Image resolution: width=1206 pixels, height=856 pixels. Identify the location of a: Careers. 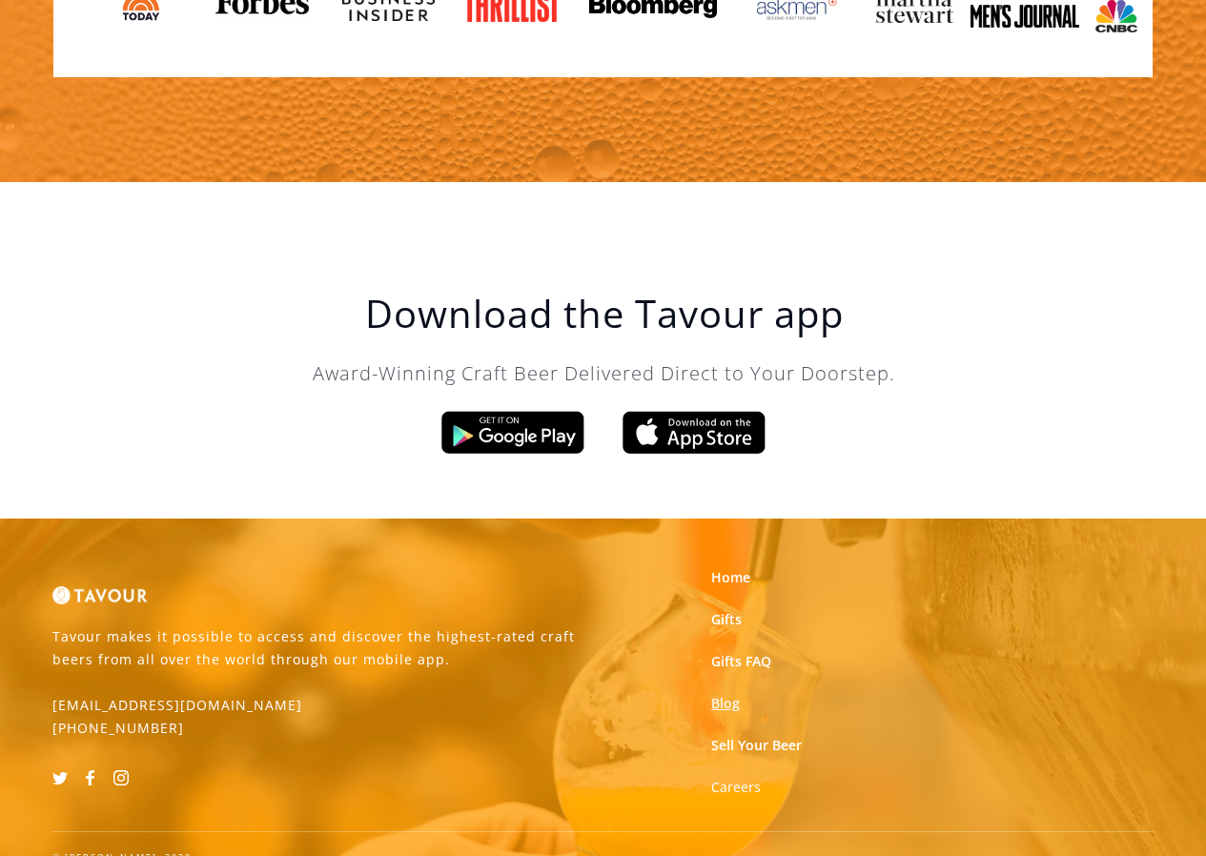
(736, 787).